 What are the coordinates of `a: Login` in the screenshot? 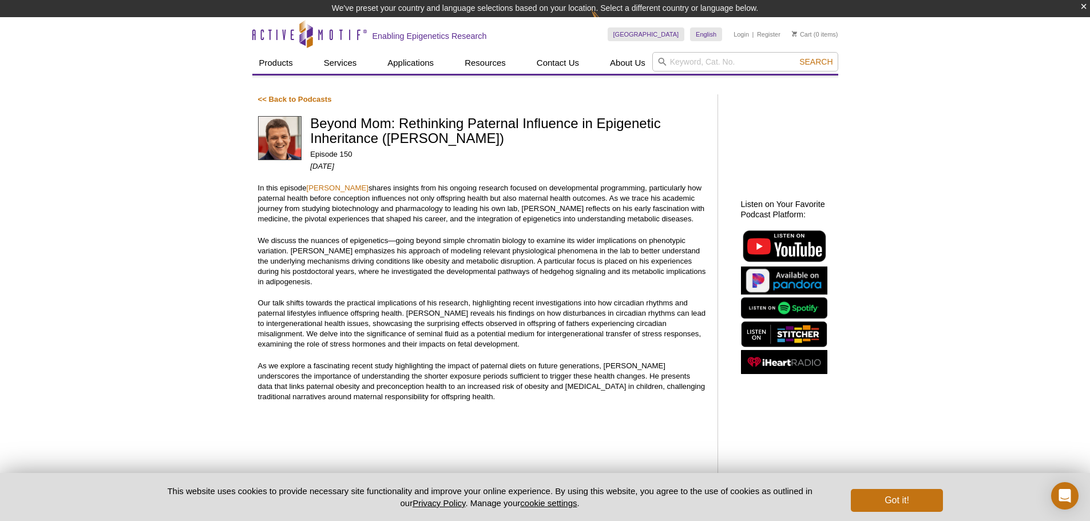 It's located at (741, 34).